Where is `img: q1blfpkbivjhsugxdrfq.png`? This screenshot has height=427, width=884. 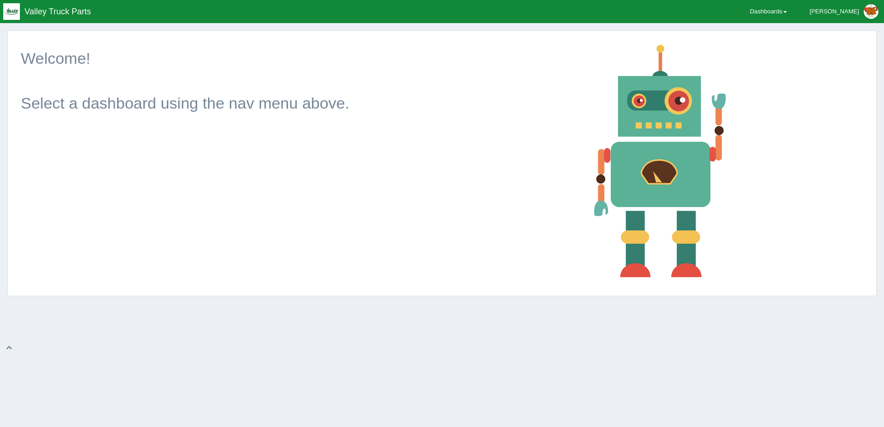
img: q1blfpkbivjhsugxdrfq.png is located at coordinates (12, 12).